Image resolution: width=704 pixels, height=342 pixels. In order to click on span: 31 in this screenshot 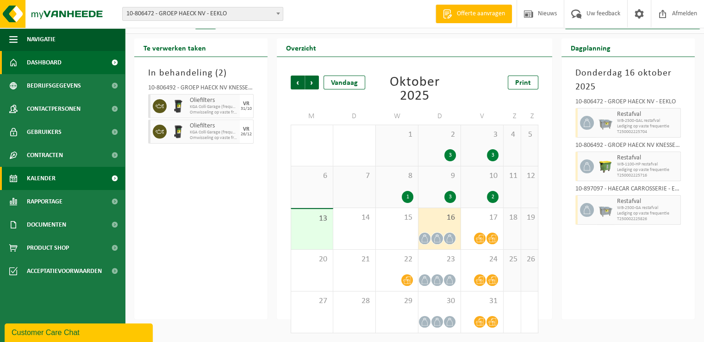, I will do `click(482, 301)`.